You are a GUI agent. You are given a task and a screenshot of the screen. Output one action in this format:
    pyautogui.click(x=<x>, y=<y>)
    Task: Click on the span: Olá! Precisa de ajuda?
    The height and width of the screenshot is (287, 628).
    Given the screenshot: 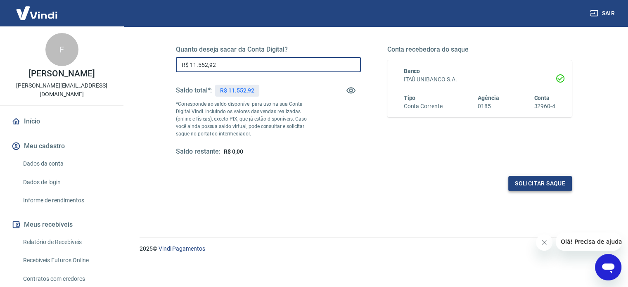 What is the action you would take?
    pyautogui.click(x=37, y=9)
    